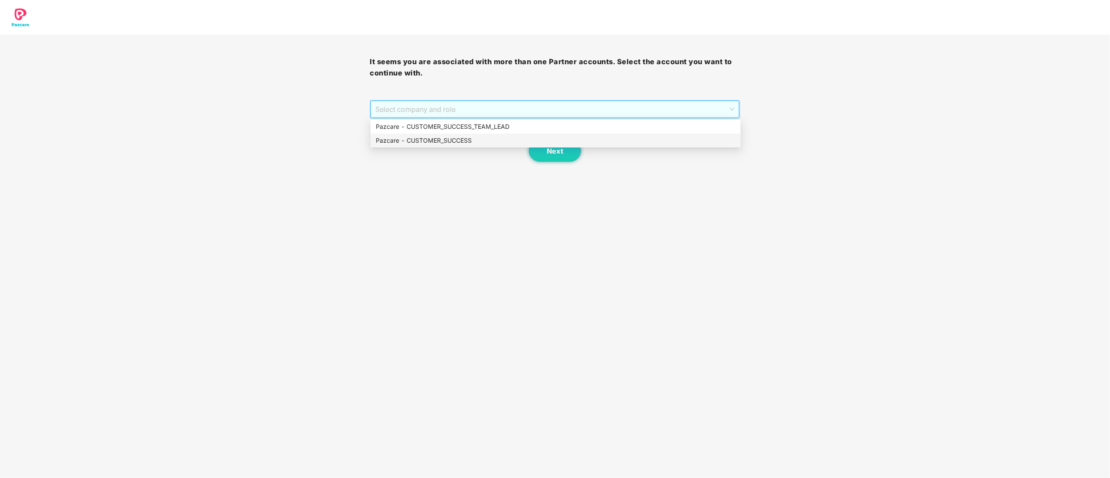 The image size is (1110, 478). I want to click on div: Pazcare - CUSTOMER_SUCCESS_TEAM_LEAD, so click(555, 127).